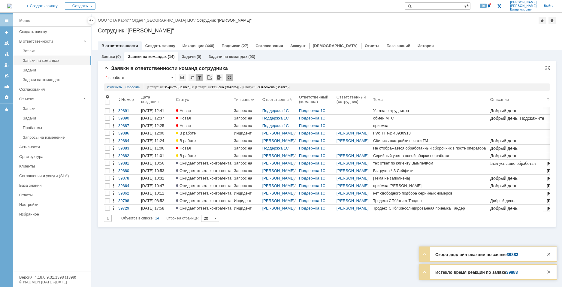  What do you see at coordinates (128, 178) in the screenshot?
I see `a: 39878` at bounding box center [128, 178].